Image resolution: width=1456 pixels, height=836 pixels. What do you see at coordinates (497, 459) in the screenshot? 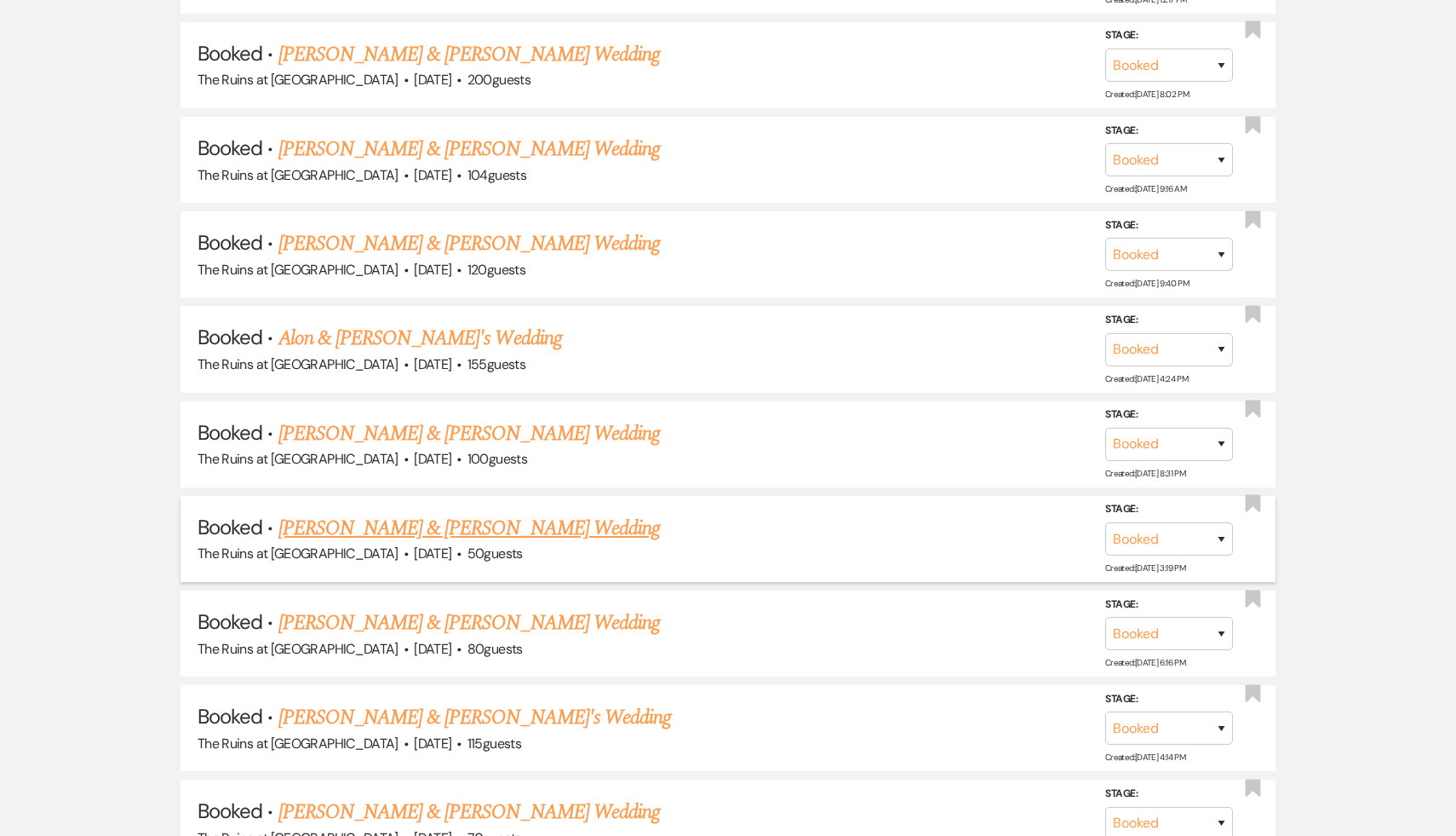
I see `span: 100 guests` at bounding box center [497, 459].